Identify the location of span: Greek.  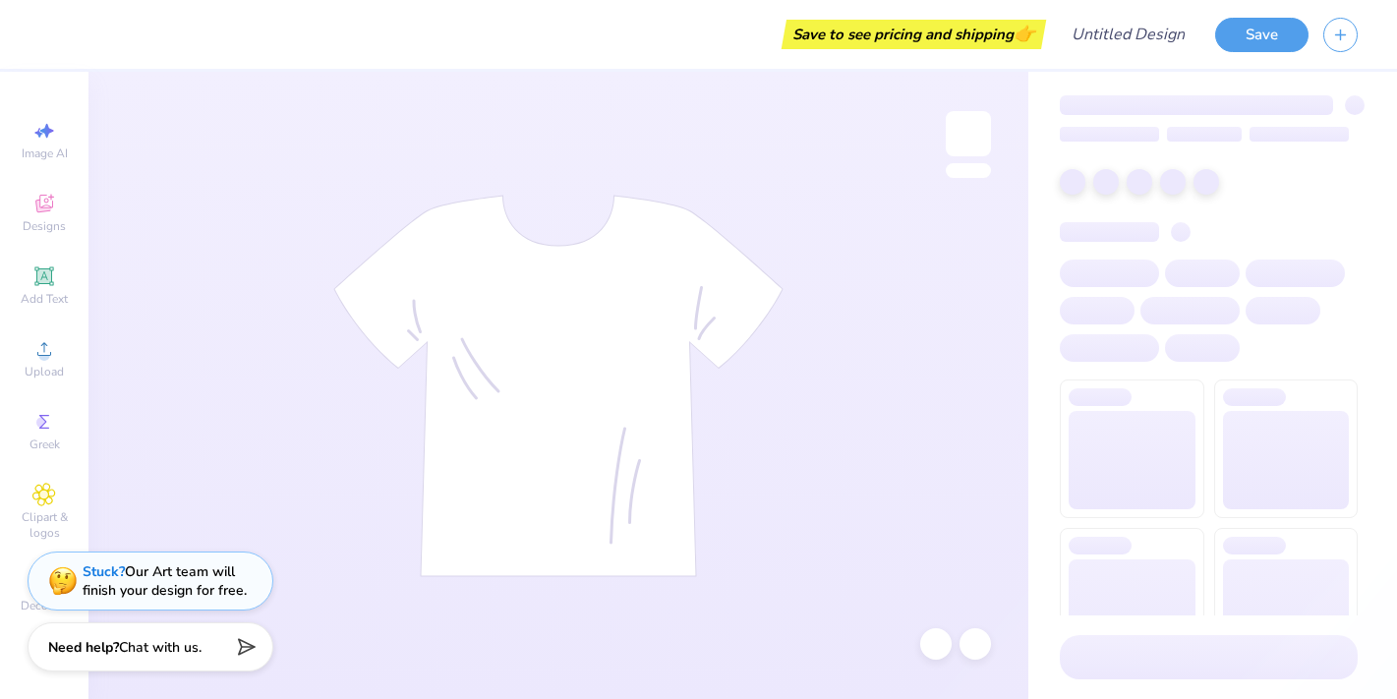
(44, 444).